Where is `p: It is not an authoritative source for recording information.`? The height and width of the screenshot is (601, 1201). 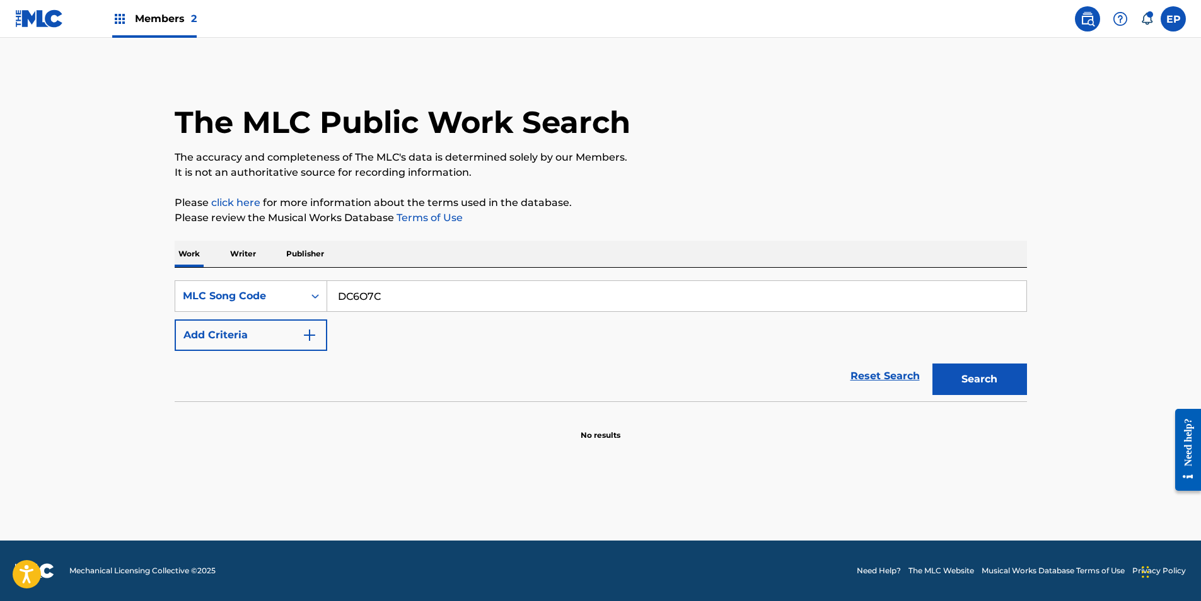 p: It is not an authoritative source for recording information. is located at coordinates (601, 173).